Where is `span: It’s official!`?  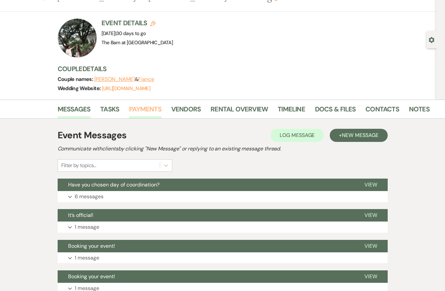
span: It’s official! is located at coordinates (81, 215).